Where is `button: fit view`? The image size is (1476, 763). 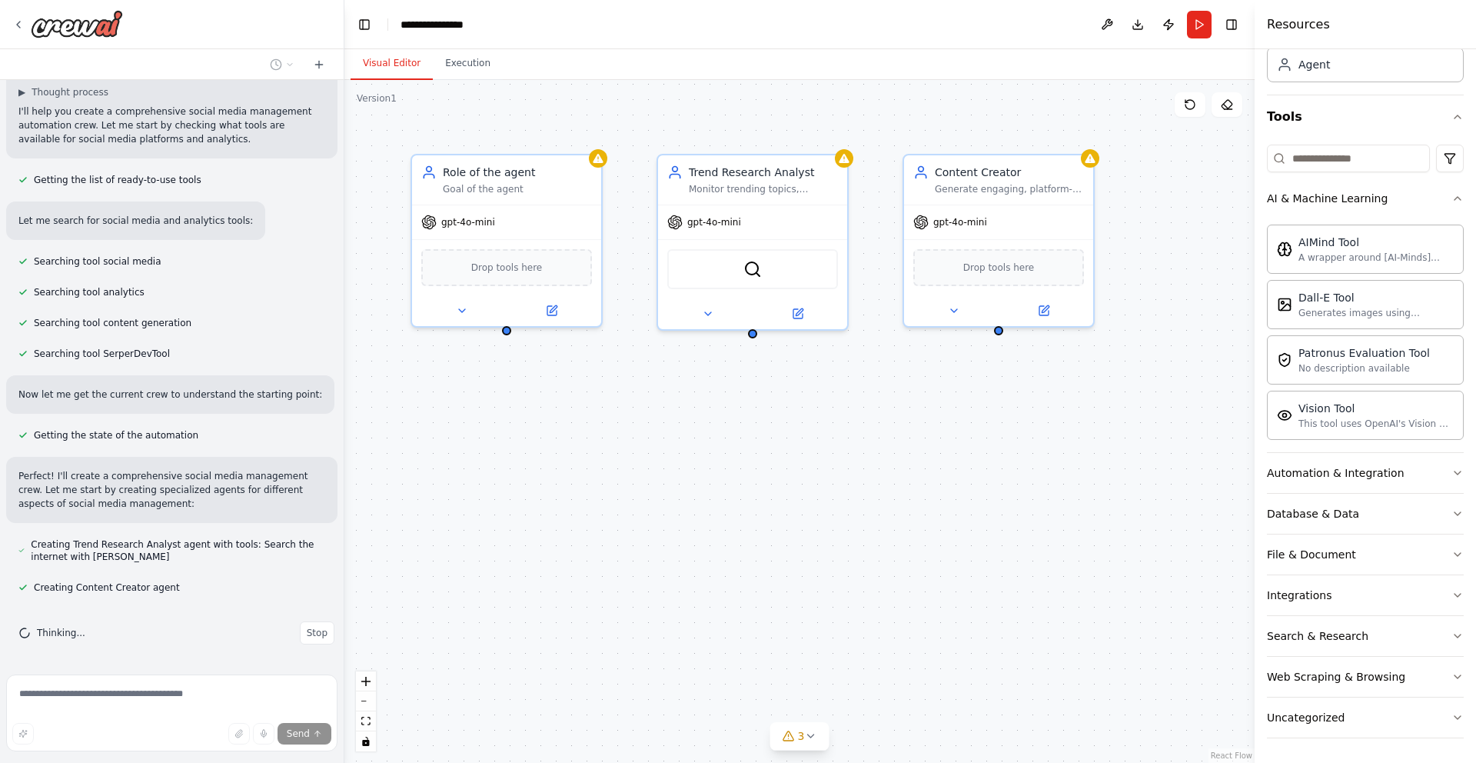
button: fit view is located at coordinates (366, 721).